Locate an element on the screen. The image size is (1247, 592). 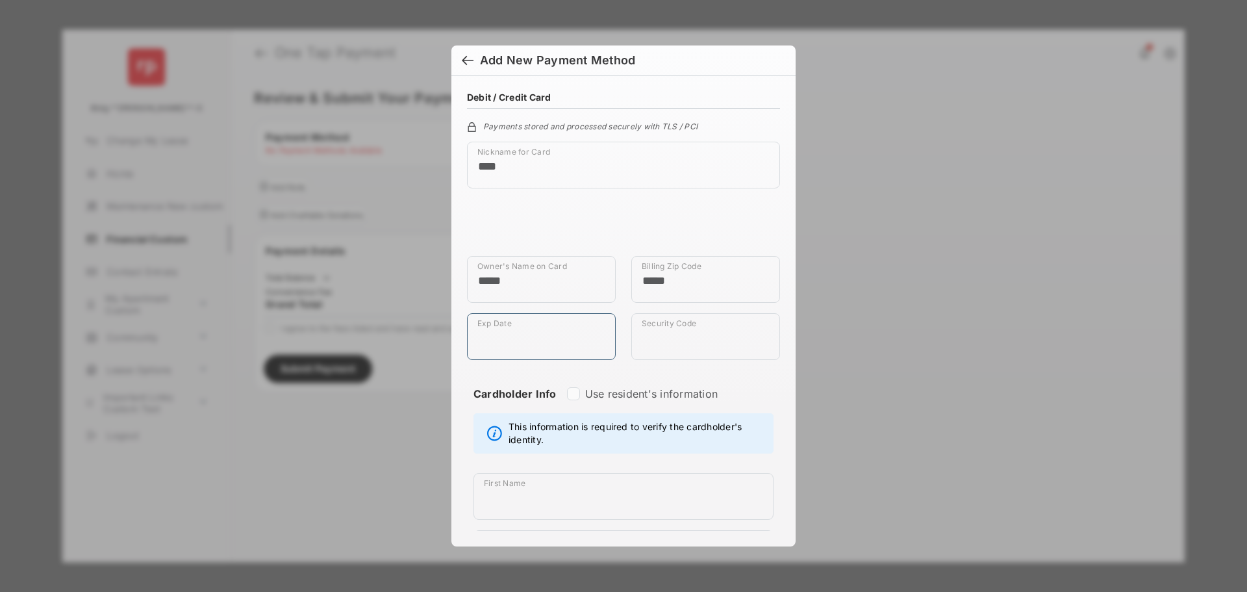
span: This information is required to verify the cardholder's identity. is located at coordinates (637, 433).